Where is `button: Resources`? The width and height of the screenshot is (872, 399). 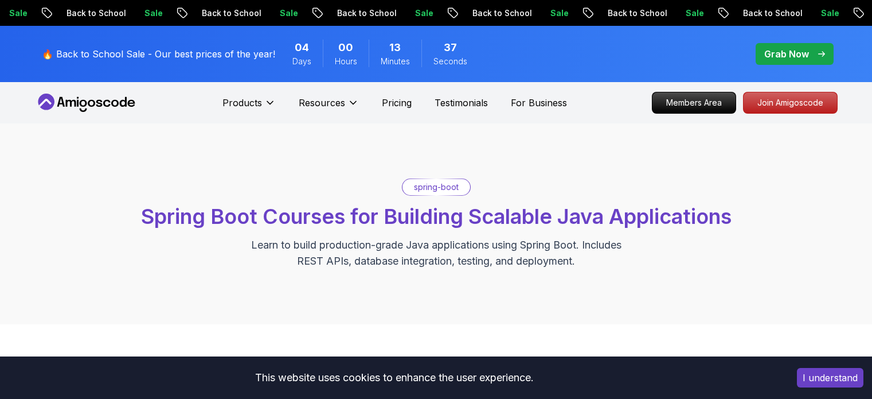
button: Resources is located at coordinates (329, 107).